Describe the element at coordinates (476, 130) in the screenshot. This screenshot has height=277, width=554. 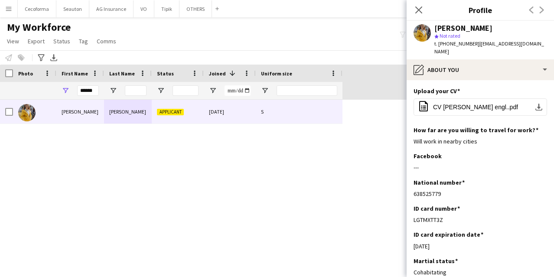
I see `h3: How far are you willing to travel for work?` at that location.